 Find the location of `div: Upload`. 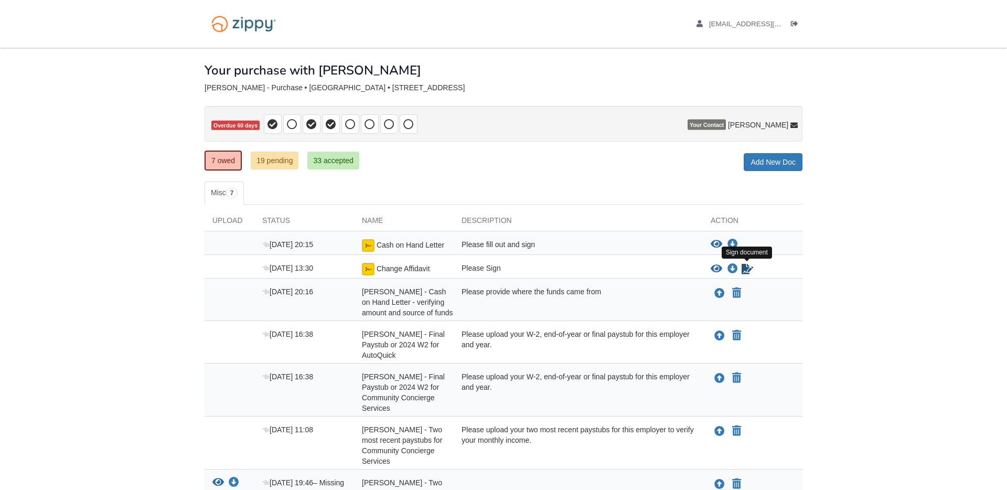

div: Upload is located at coordinates (229, 223).